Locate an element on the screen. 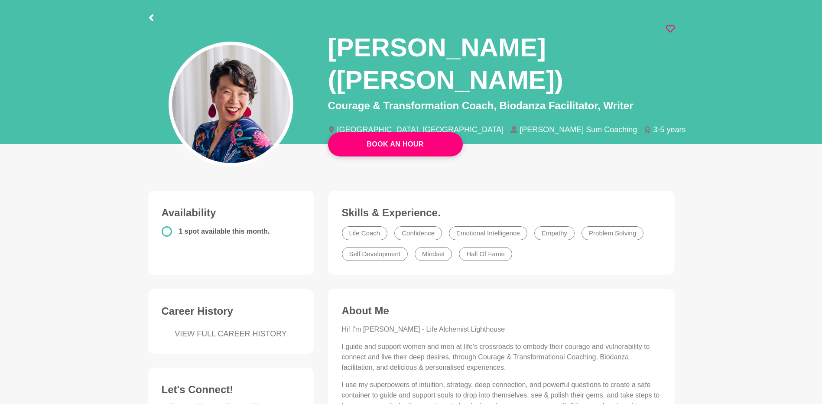  p: I guide and support women and men at life's crossroads to embody their courage and vulnerability ... is located at coordinates (501, 357).